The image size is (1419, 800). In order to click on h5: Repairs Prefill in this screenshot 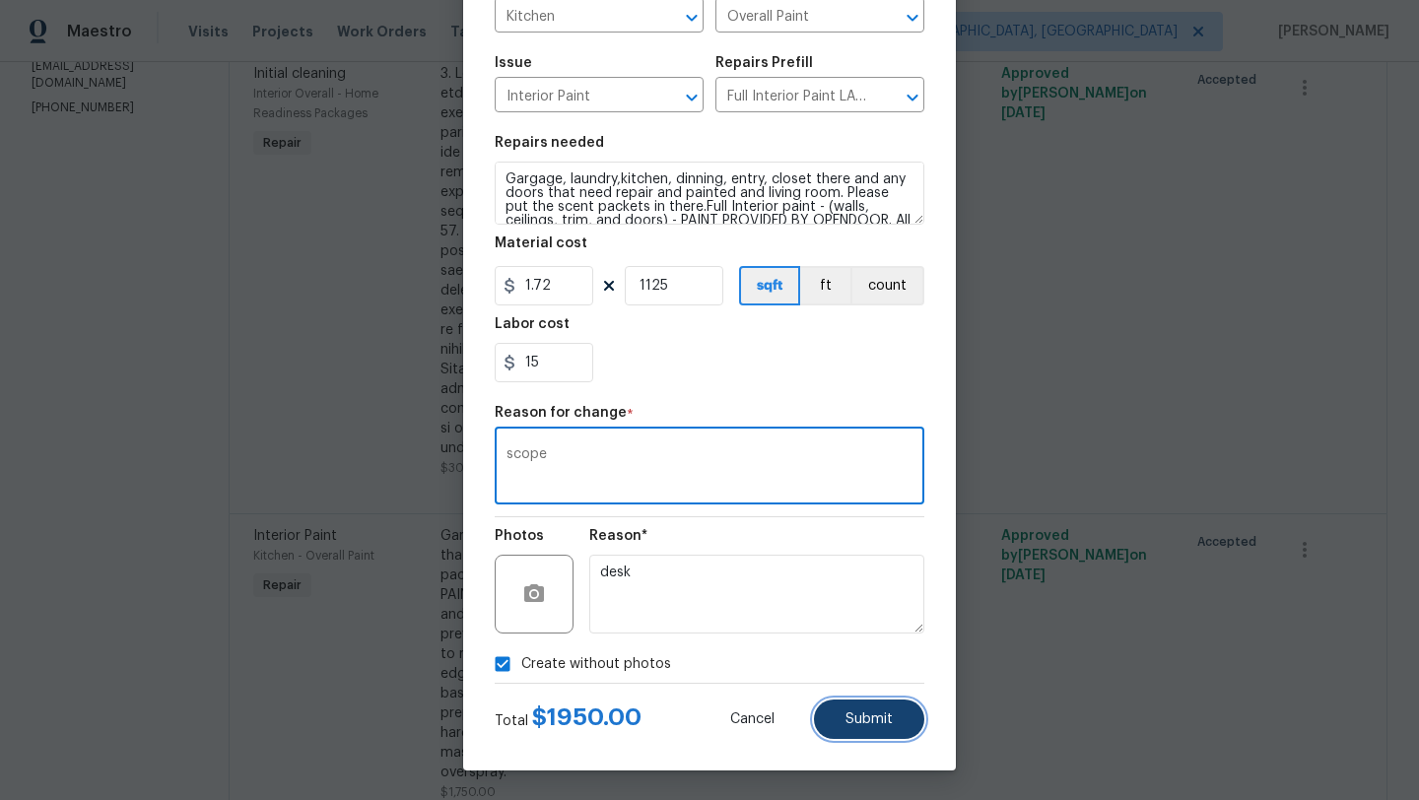, I will do `click(764, 63)`.